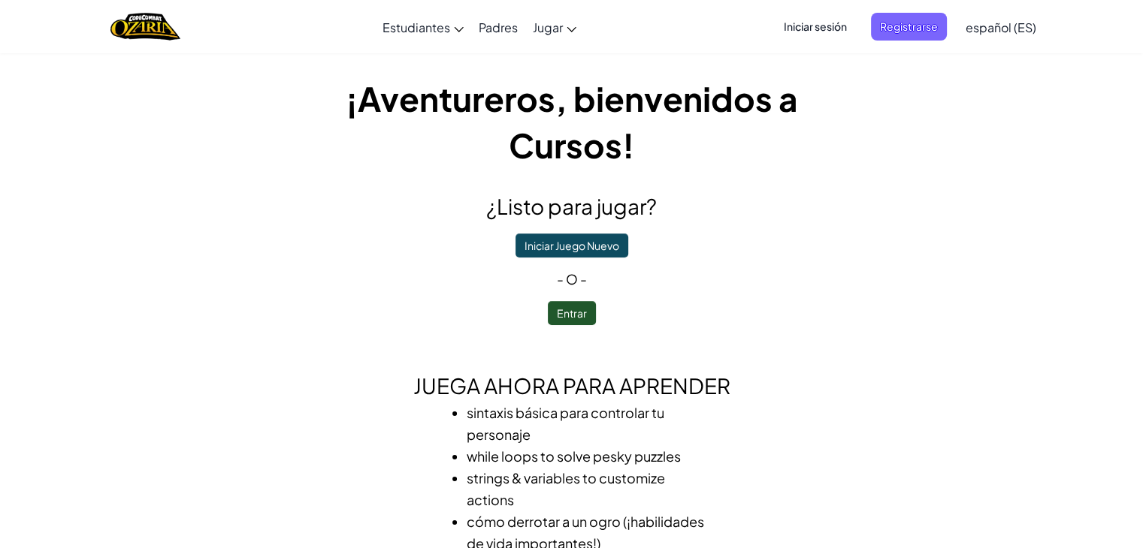 The height and width of the screenshot is (548, 1143). I want to click on h2: Juega ahora para aprender, so click(572, 386).